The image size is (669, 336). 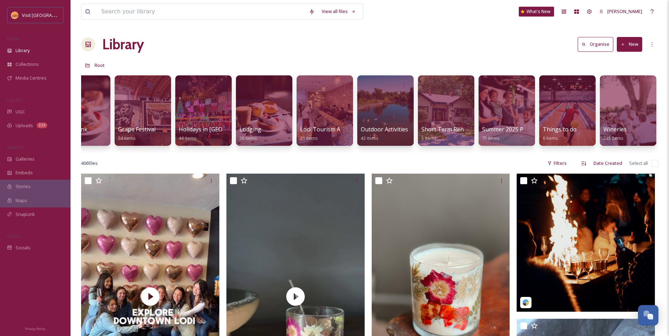 What do you see at coordinates (559, 134) in the screenshot?
I see `a: Things to do6 items` at bounding box center [559, 134].